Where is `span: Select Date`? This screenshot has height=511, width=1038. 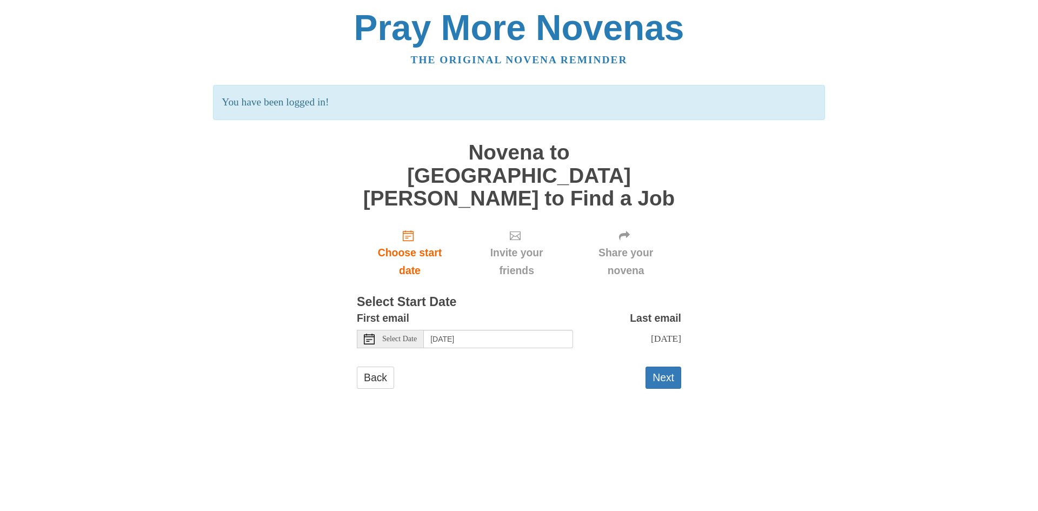 span: Select Date is located at coordinates (400, 339).